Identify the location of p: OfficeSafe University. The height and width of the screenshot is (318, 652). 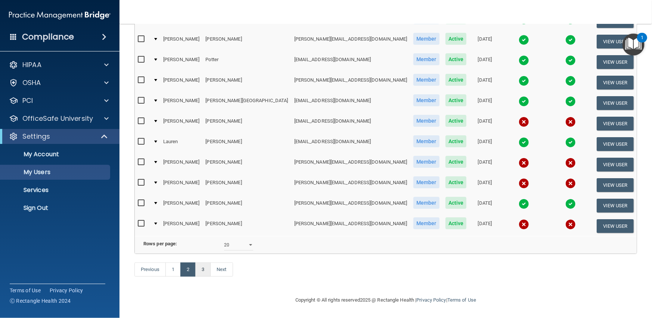
(57, 119).